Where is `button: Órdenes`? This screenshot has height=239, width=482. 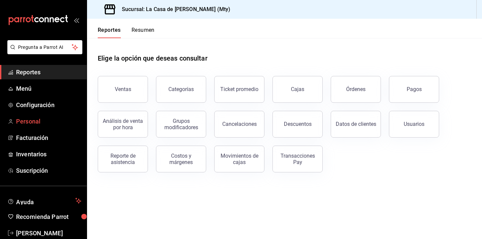 button: Órdenes is located at coordinates (356, 89).